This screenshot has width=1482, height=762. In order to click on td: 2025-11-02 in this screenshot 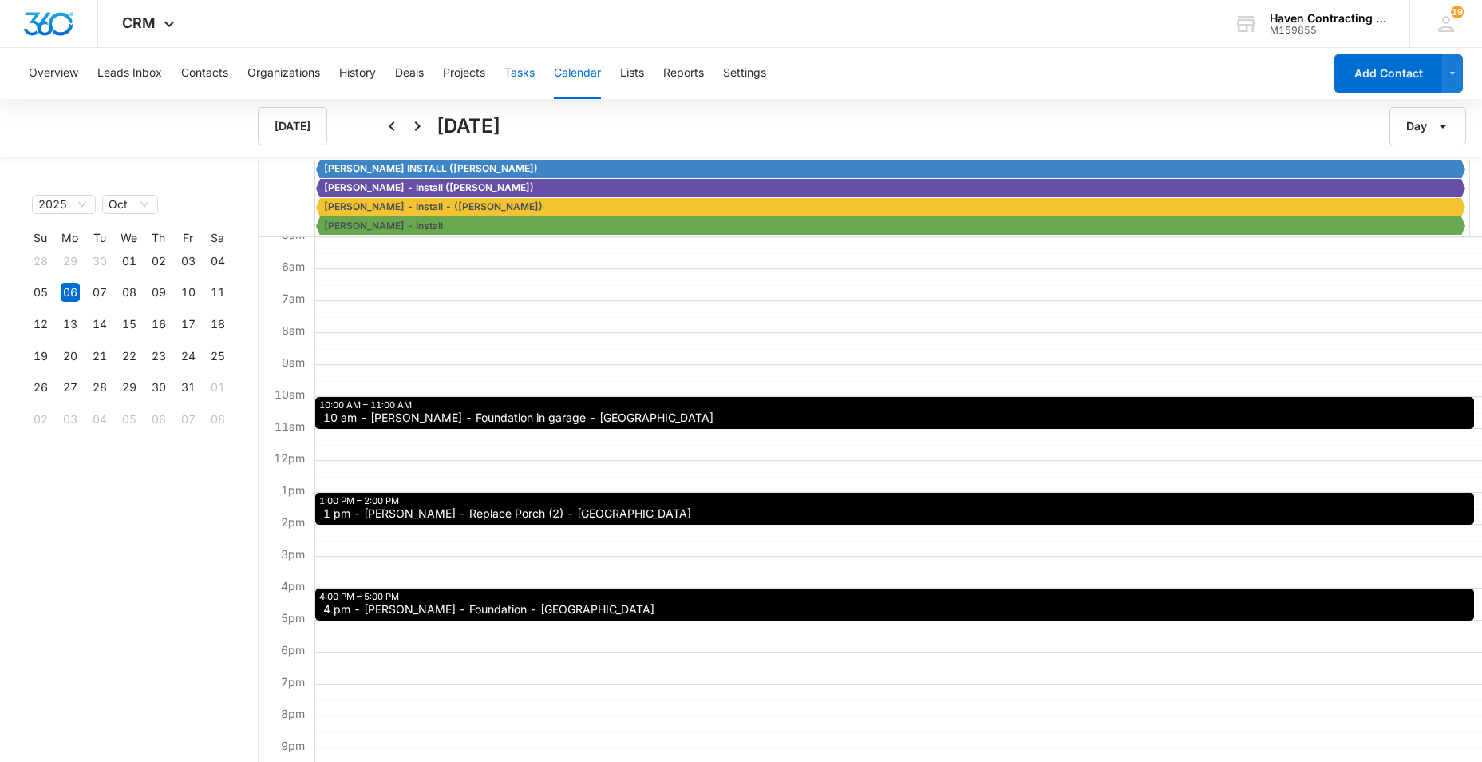, I will do `click(40, 419)`.